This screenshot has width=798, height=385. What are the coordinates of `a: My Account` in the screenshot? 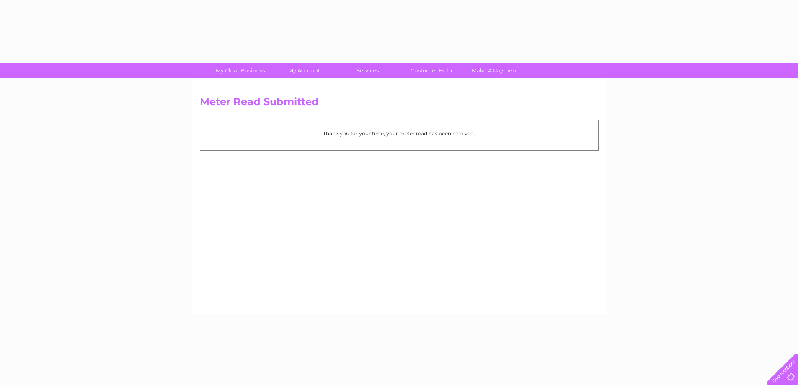 It's located at (304, 70).